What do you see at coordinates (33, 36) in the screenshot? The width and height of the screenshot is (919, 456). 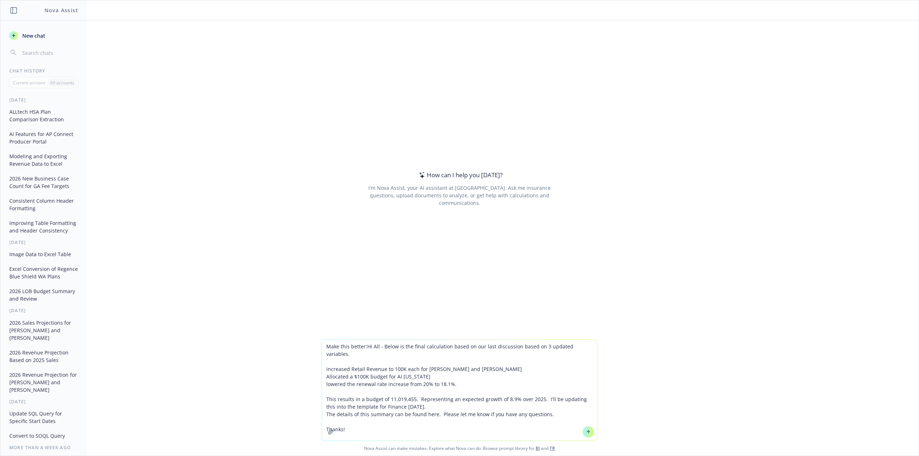 I see `span: New chat` at bounding box center [33, 36].